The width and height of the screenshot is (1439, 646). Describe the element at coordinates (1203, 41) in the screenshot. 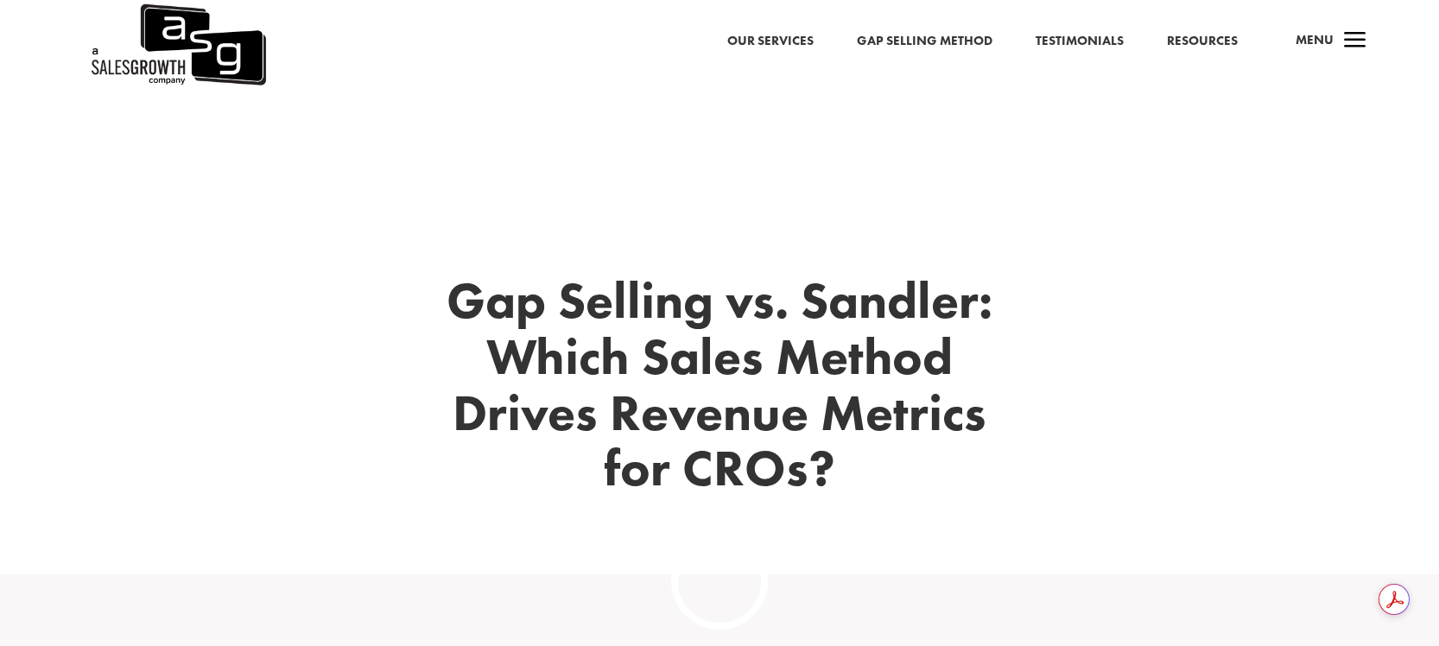

I see `a: Resources` at that location.